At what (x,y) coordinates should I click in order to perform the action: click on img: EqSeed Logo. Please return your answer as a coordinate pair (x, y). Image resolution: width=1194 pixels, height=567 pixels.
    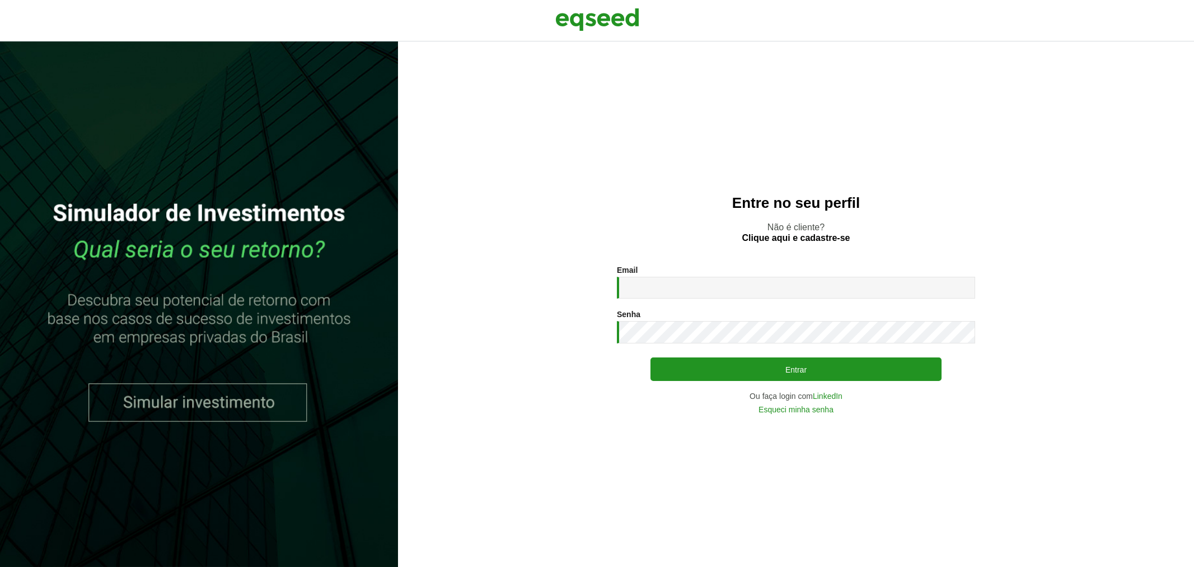
    Looking at the image, I should click on (597, 20).